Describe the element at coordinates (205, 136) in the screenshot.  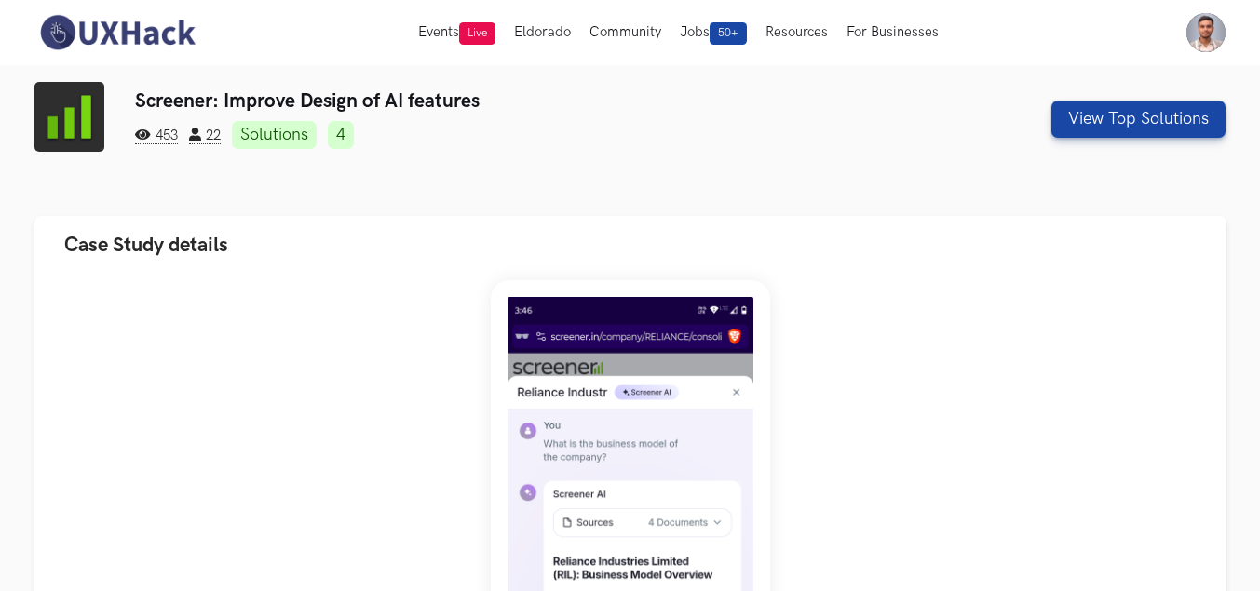
I see `span: 22` at that location.